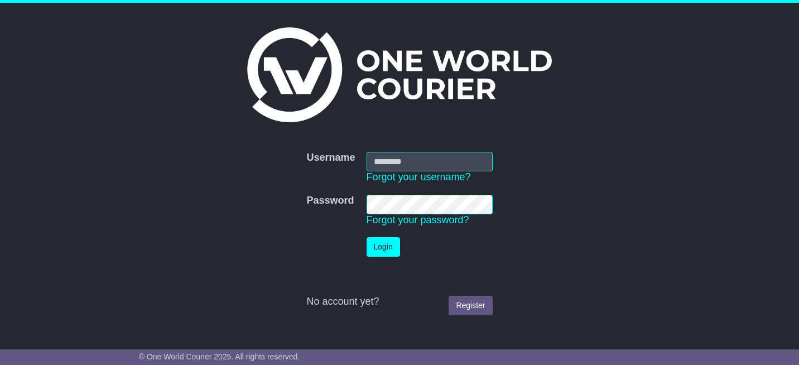  Describe the element at coordinates (219, 356) in the screenshot. I see `span: © One World Courier 2025. All rights reserved.` at that location.